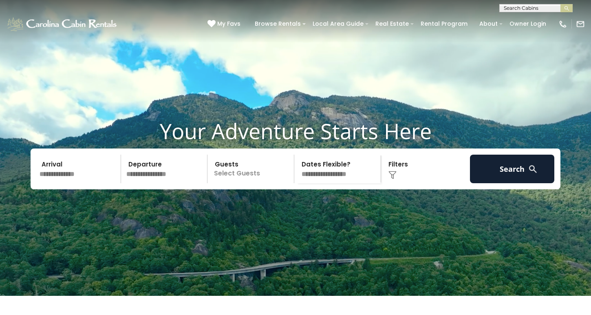  I want to click on a: My Favs, so click(225, 24).